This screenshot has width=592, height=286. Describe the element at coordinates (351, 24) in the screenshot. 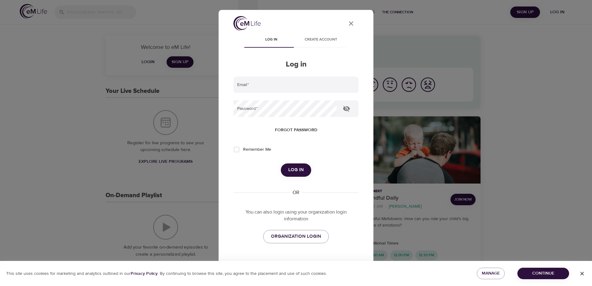

I see `button: close` at that location.